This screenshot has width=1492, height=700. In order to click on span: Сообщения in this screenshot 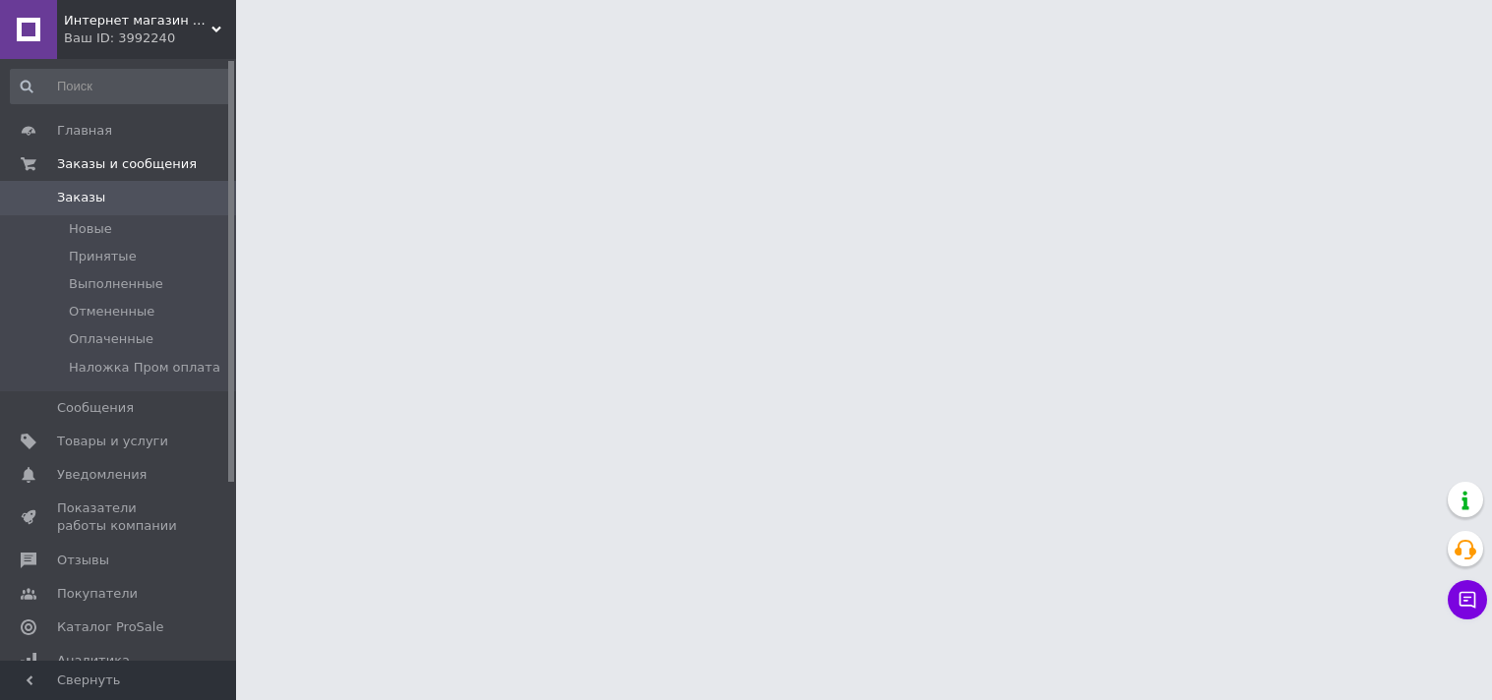, I will do `click(95, 408)`.